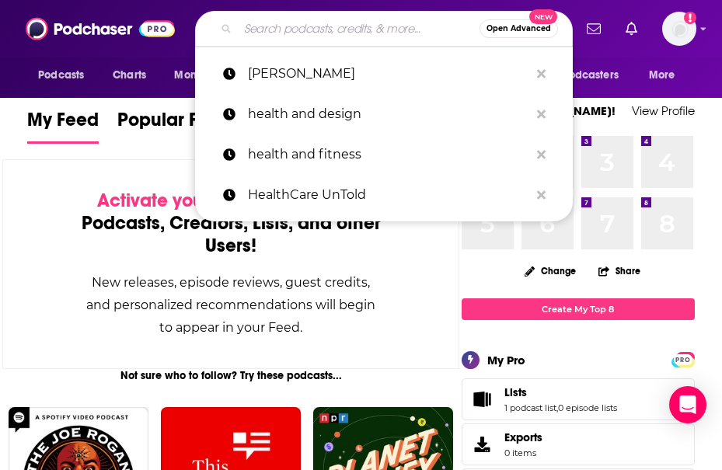 The width and height of the screenshot is (722, 470). Describe the element at coordinates (384, 155) in the screenshot. I see `a: health and fitness` at that location.